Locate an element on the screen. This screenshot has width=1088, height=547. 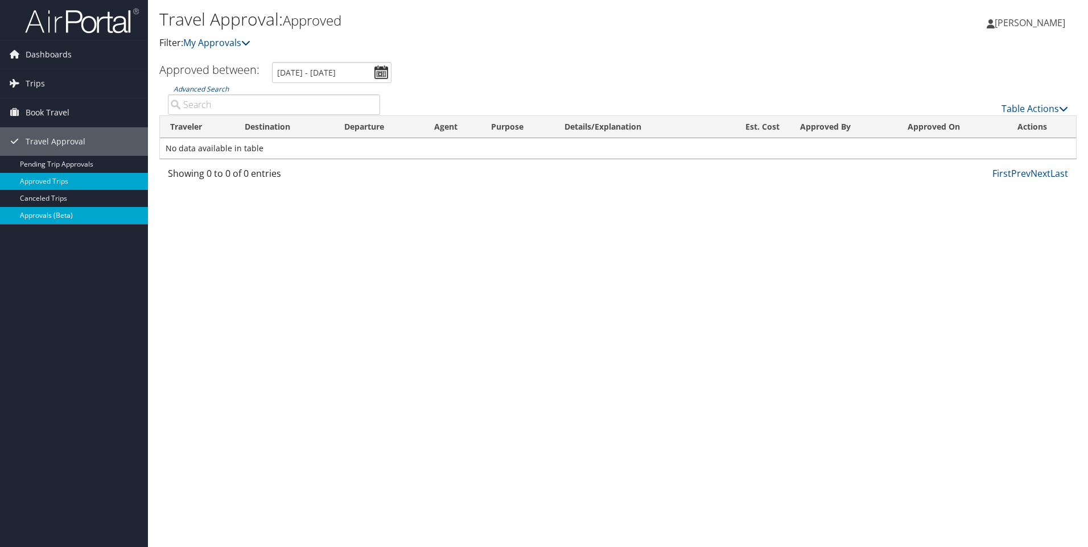
th: Departure: activate to sort column ascending is located at coordinates (379, 127).